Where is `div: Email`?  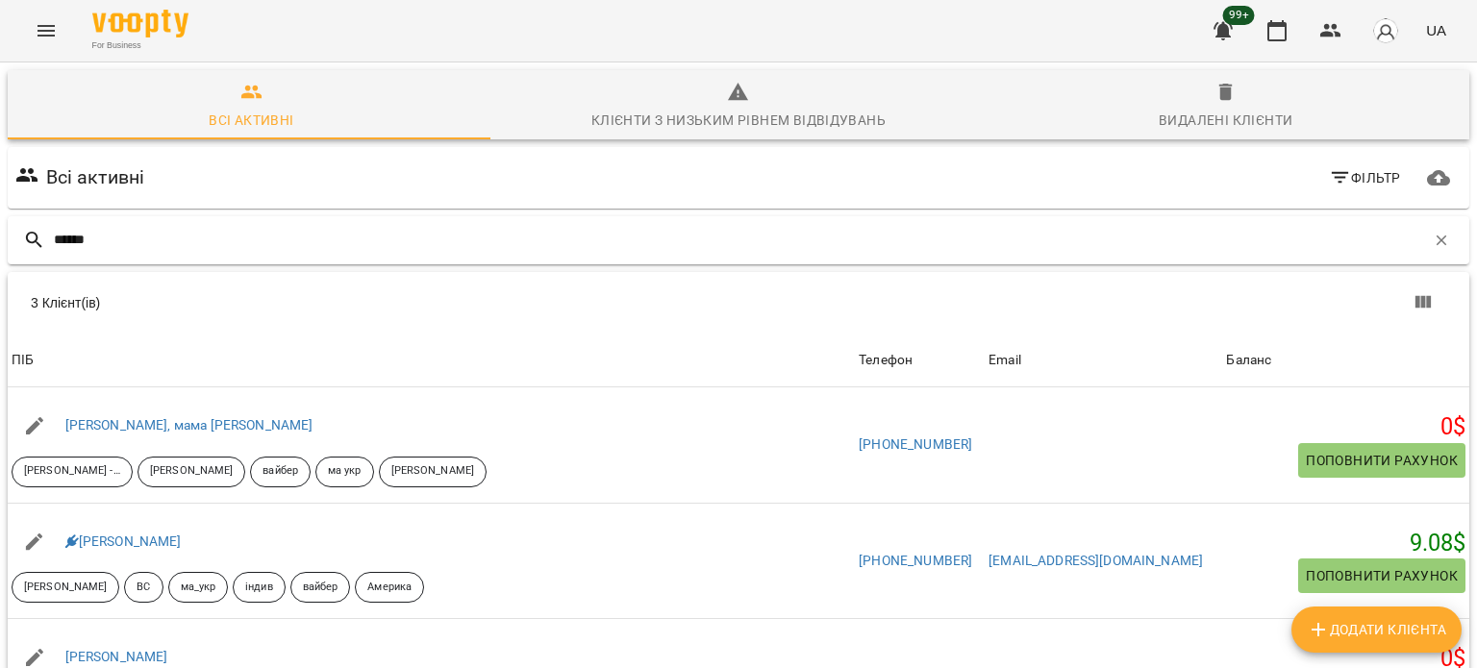 div: Email is located at coordinates (1005, 361).